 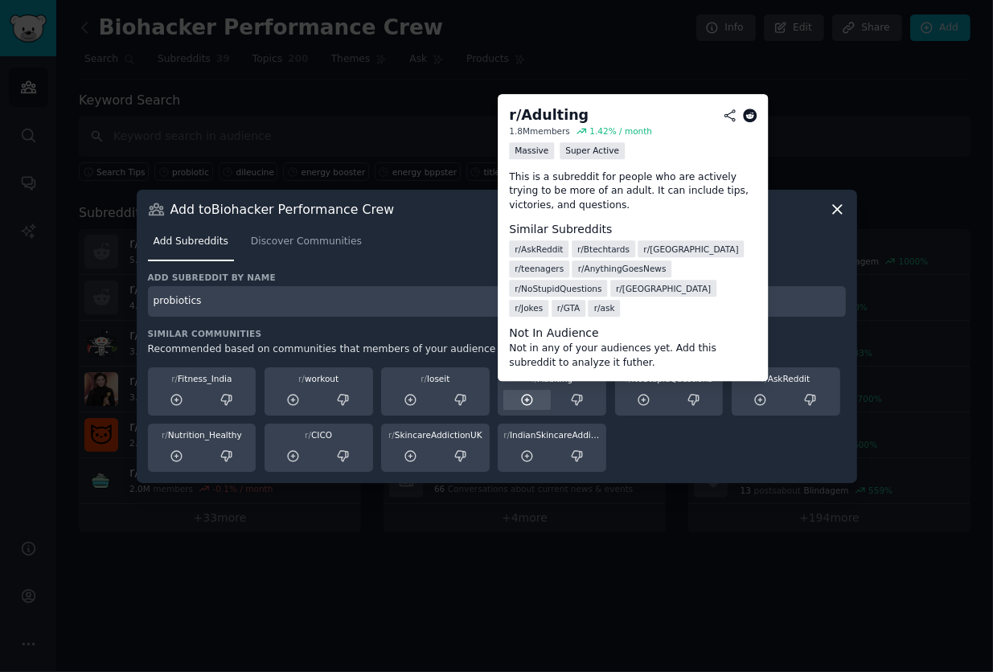 I want to click on a: Add Subreddits, so click(x=191, y=245).